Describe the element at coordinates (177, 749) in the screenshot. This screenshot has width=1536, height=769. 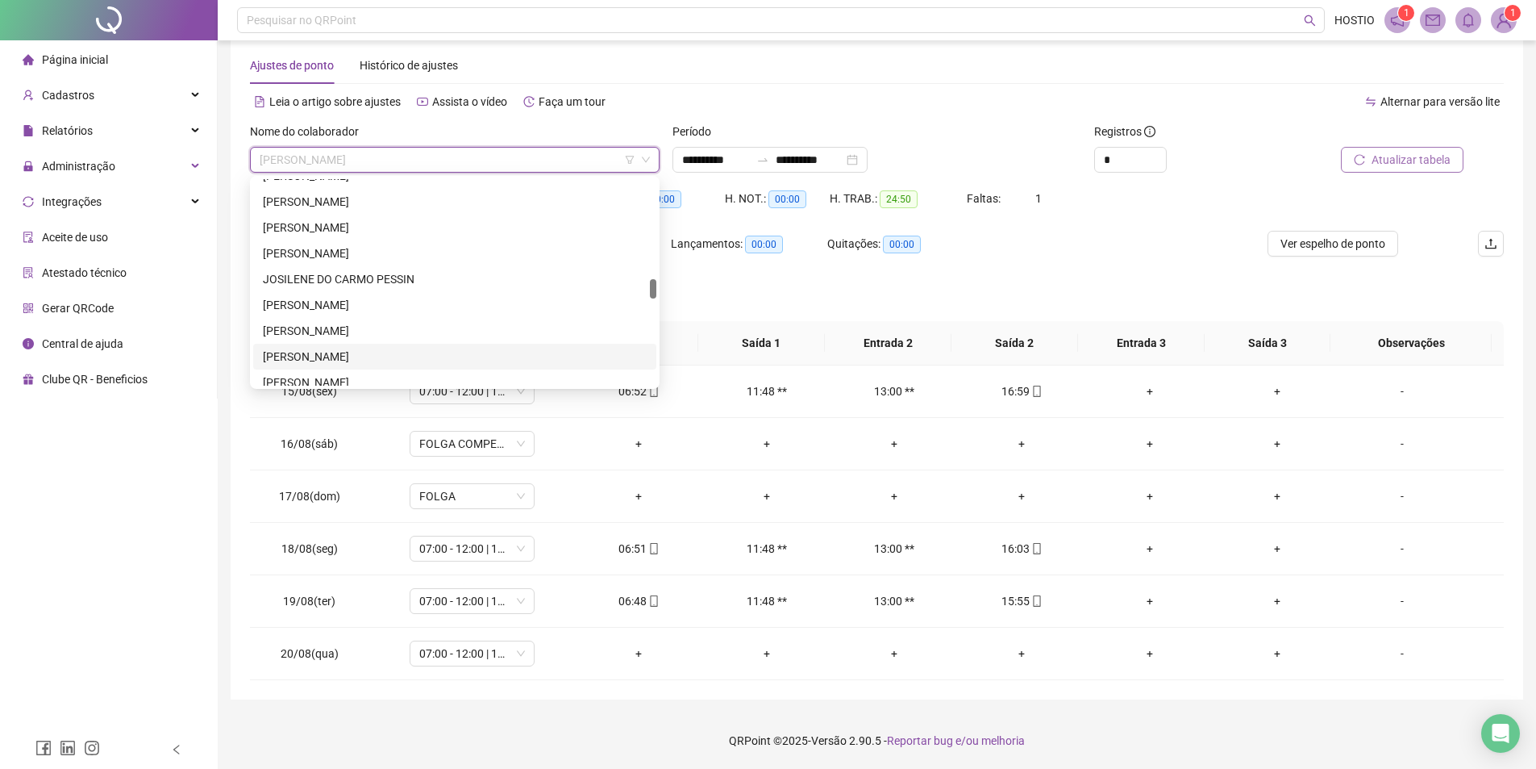
I see `span: left` at that location.